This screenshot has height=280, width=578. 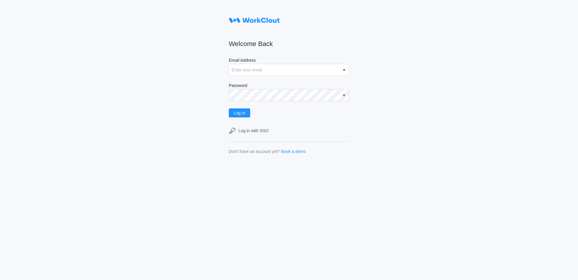 I want to click on div: Log in with SSO, so click(x=253, y=131).